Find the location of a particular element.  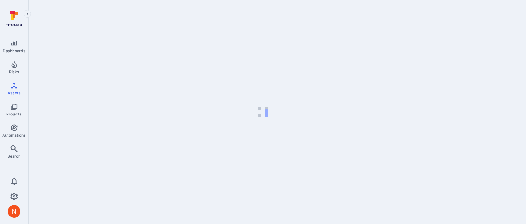

span: Assets is located at coordinates (14, 93).